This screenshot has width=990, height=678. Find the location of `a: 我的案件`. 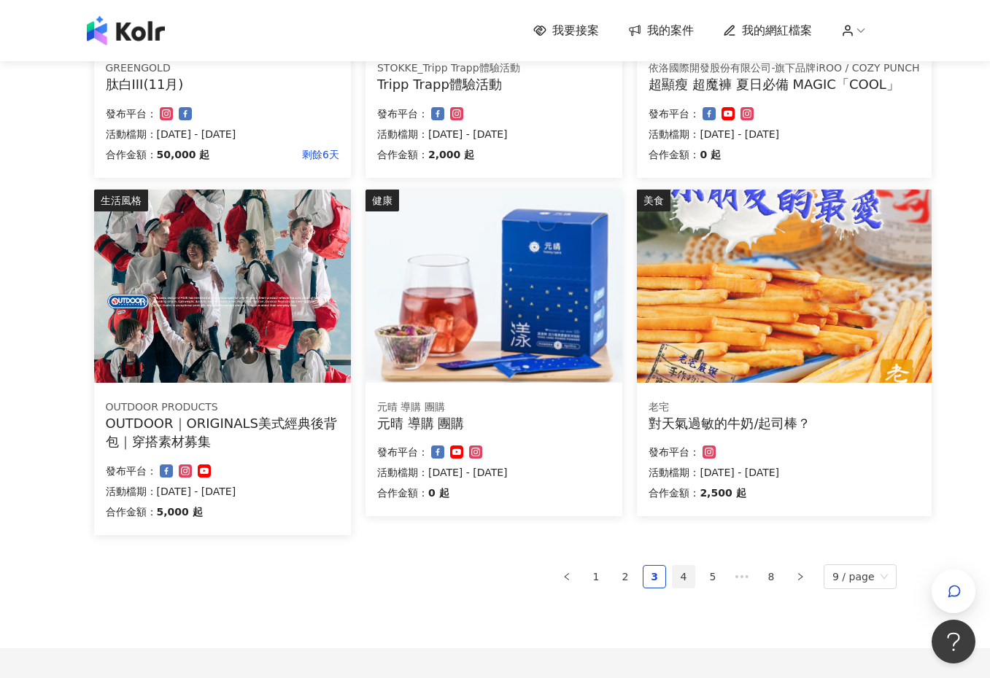

a: 我的案件 is located at coordinates (661, 31).